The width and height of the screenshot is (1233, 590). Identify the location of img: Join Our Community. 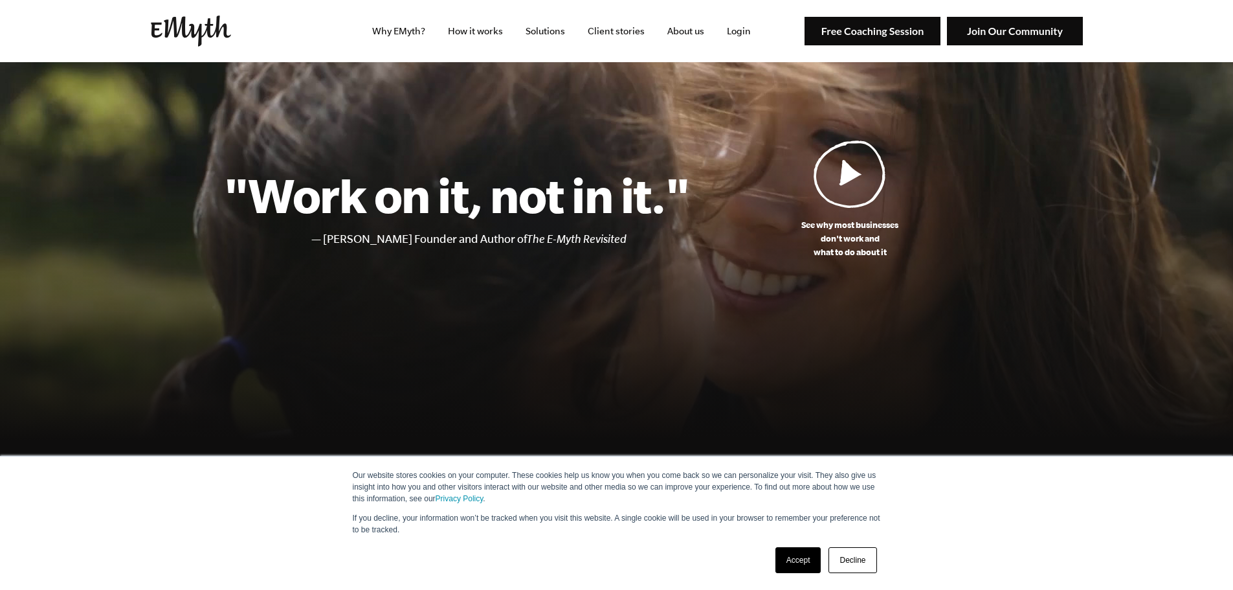
(1015, 31).